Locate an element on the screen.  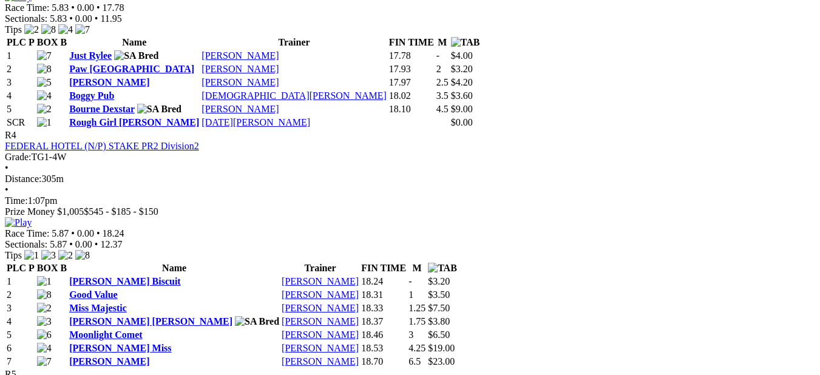
td: 17.93 is located at coordinates (411, 69).